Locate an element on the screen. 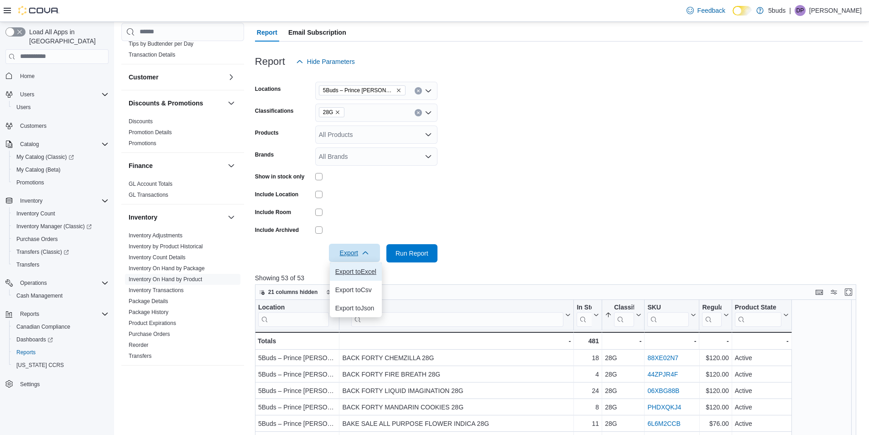  a: Inventory Adjustments is located at coordinates (156, 235).